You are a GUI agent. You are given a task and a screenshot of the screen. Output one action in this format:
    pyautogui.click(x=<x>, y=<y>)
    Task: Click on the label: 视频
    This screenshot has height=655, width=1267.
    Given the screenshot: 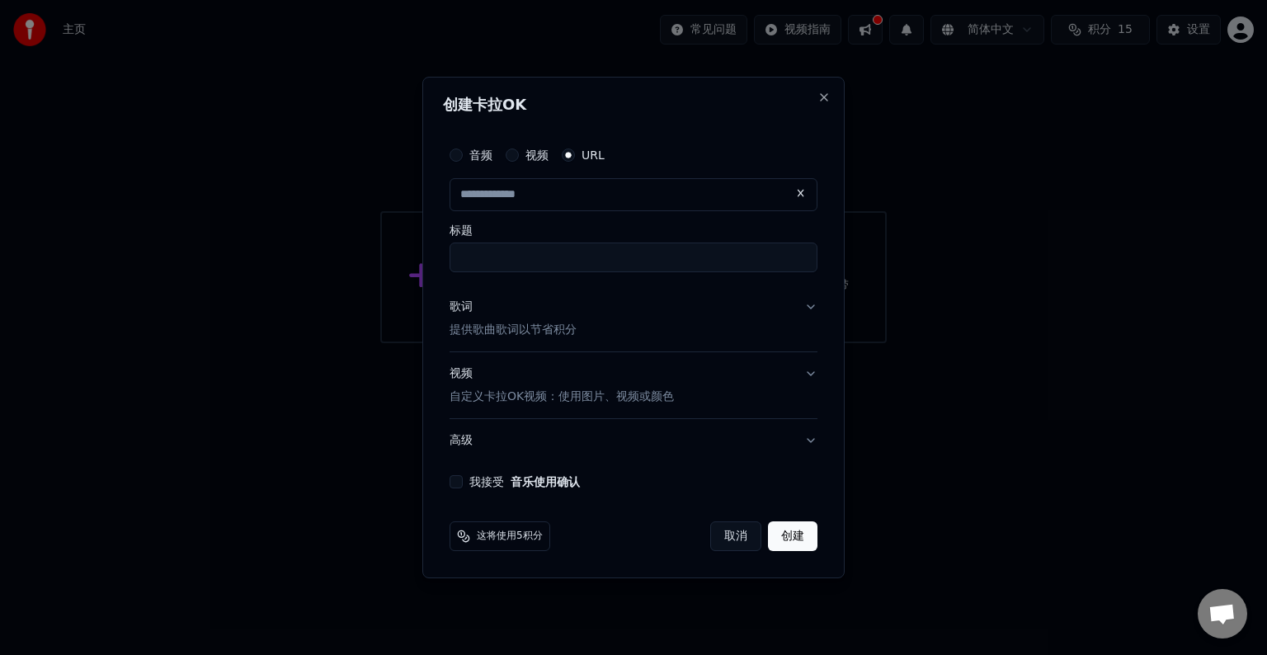 What is the action you would take?
    pyautogui.click(x=537, y=155)
    